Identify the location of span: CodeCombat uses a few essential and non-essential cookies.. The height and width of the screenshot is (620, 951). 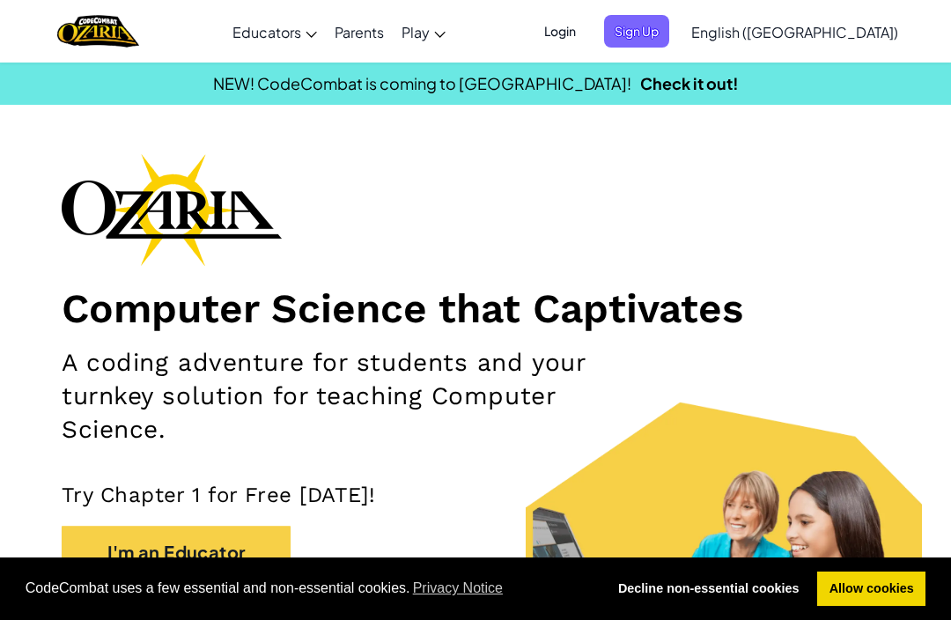
(309, 588).